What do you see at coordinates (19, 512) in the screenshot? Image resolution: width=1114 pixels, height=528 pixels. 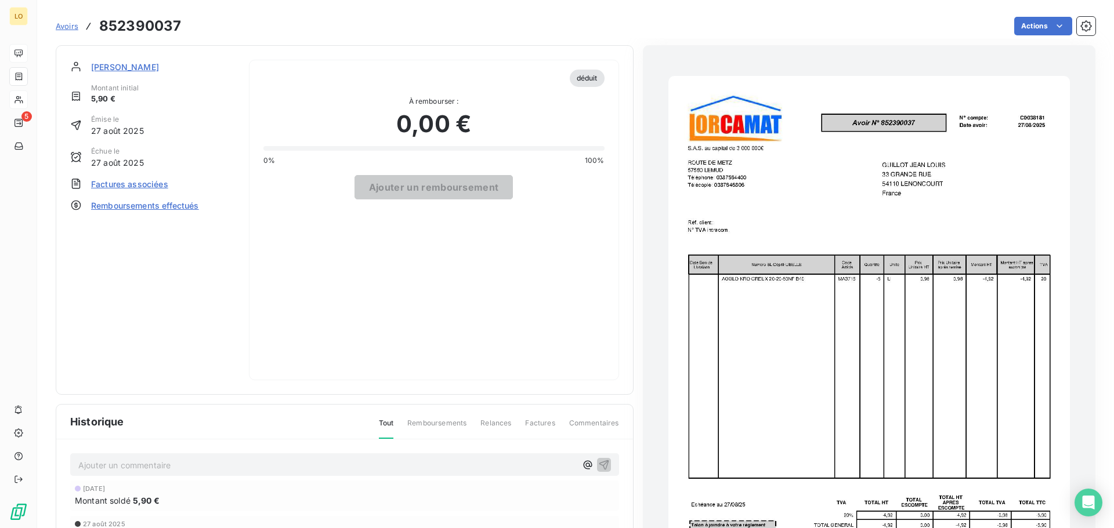 I see `img: Logo LeanPay` at bounding box center [19, 512].